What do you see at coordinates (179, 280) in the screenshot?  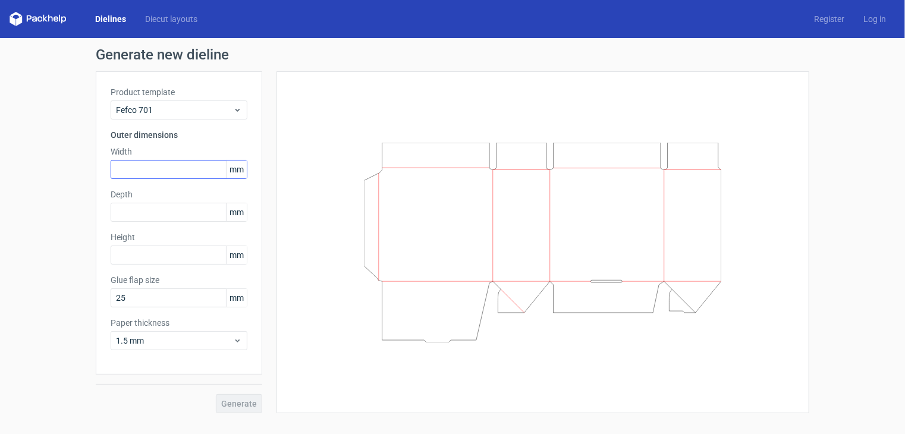 I see `label: Glue flap size` at bounding box center [179, 280].